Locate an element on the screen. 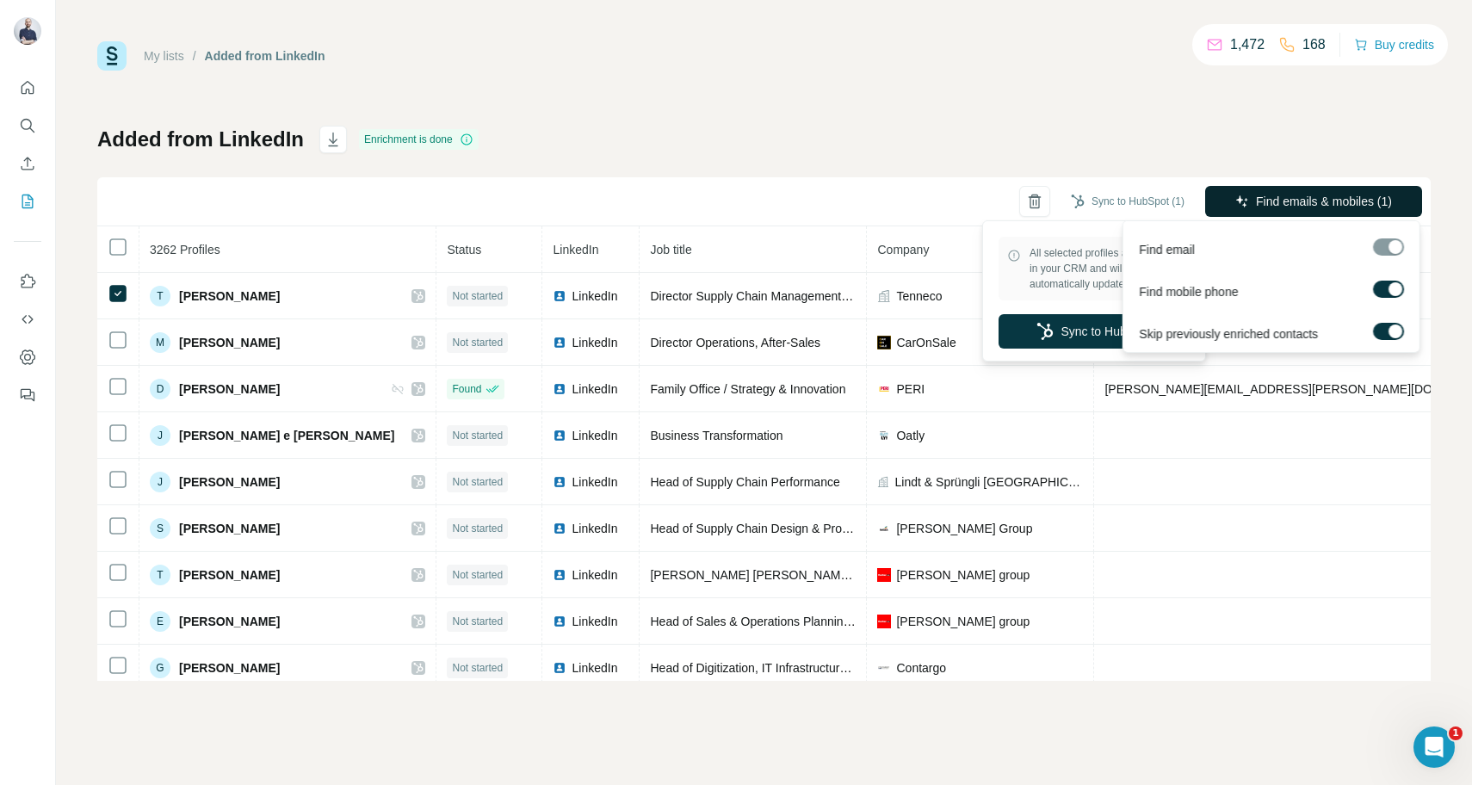 The image size is (1472, 785). div: Enrichment is done is located at coordinates (418, 139).